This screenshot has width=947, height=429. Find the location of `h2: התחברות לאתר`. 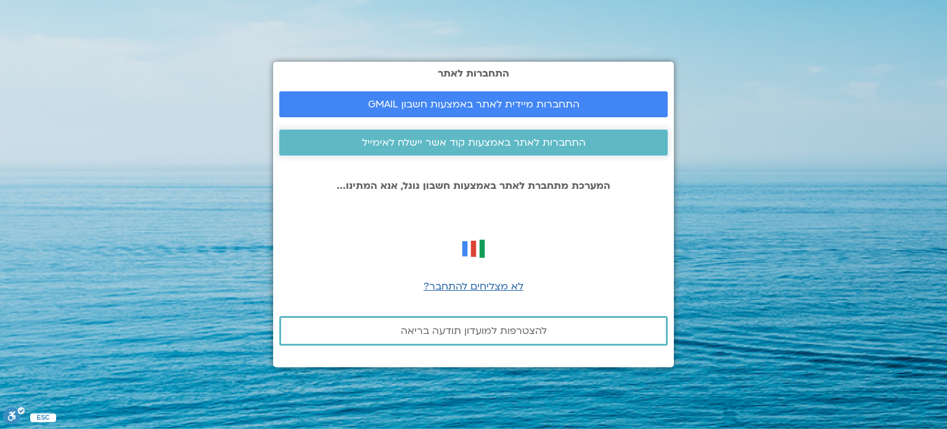

h2: התחברות לאתר is located at coordinates (474, 73).